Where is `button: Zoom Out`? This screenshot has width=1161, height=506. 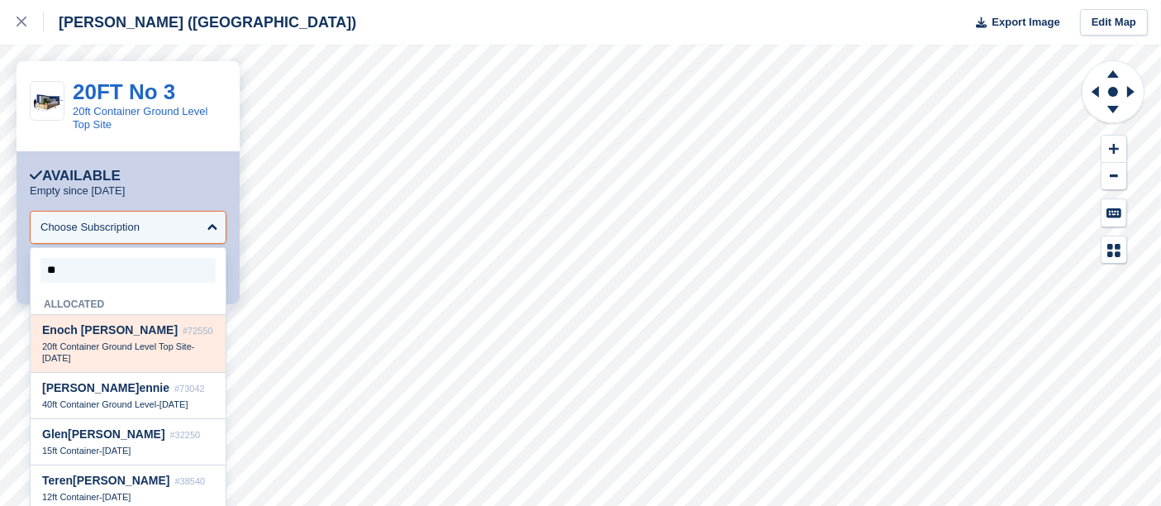 button: Zoom Out is located at coordinates (1114, 176).